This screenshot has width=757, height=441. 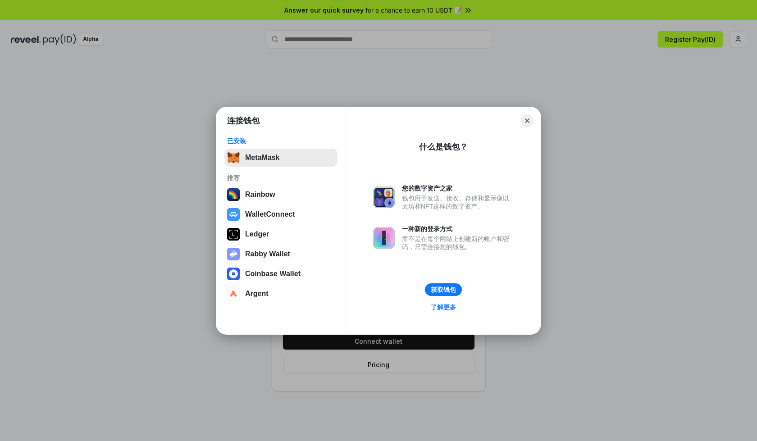 What do you see at coordinates (458, 243) in the screenshot?
I see `div: 而不是在每个网站上创建新的账户和密码，只需连接您的钱包。` at bounding box center [458, 243].